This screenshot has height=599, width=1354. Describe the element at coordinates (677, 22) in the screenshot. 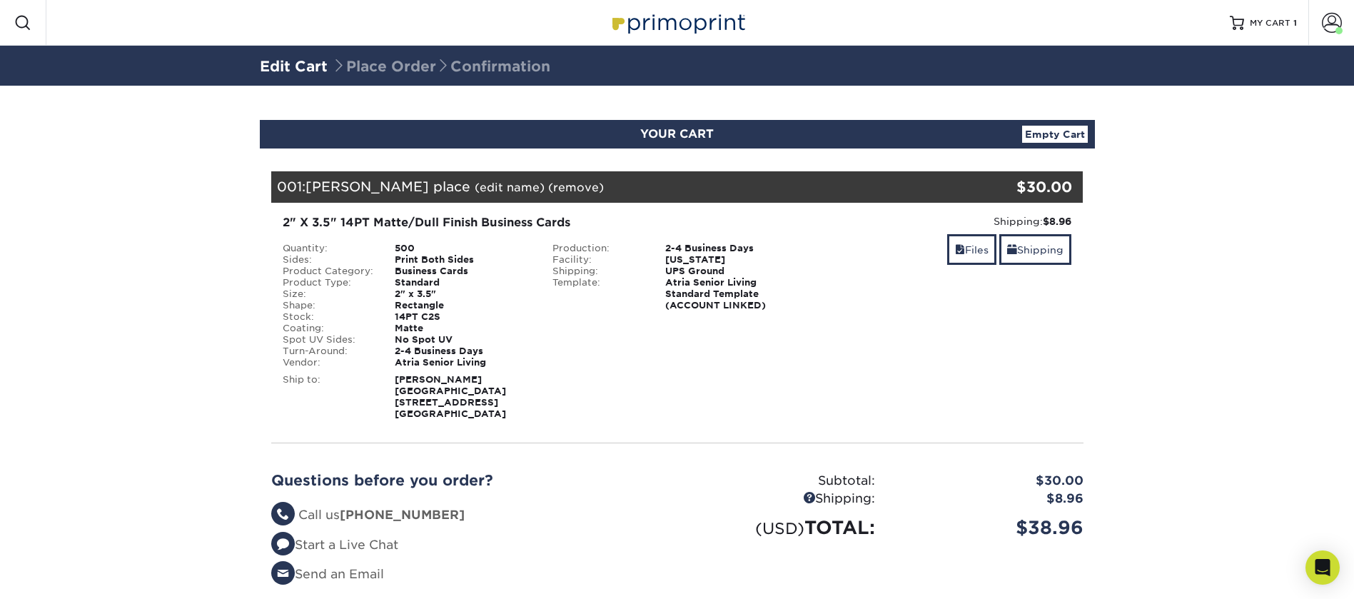

I see `img: Primoprint` at that location.